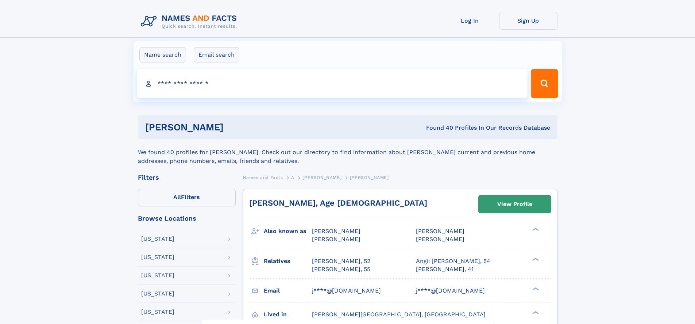 The height and width of the screenshot is (324, 695). I want to click on label: Name search, so click(163, 55).